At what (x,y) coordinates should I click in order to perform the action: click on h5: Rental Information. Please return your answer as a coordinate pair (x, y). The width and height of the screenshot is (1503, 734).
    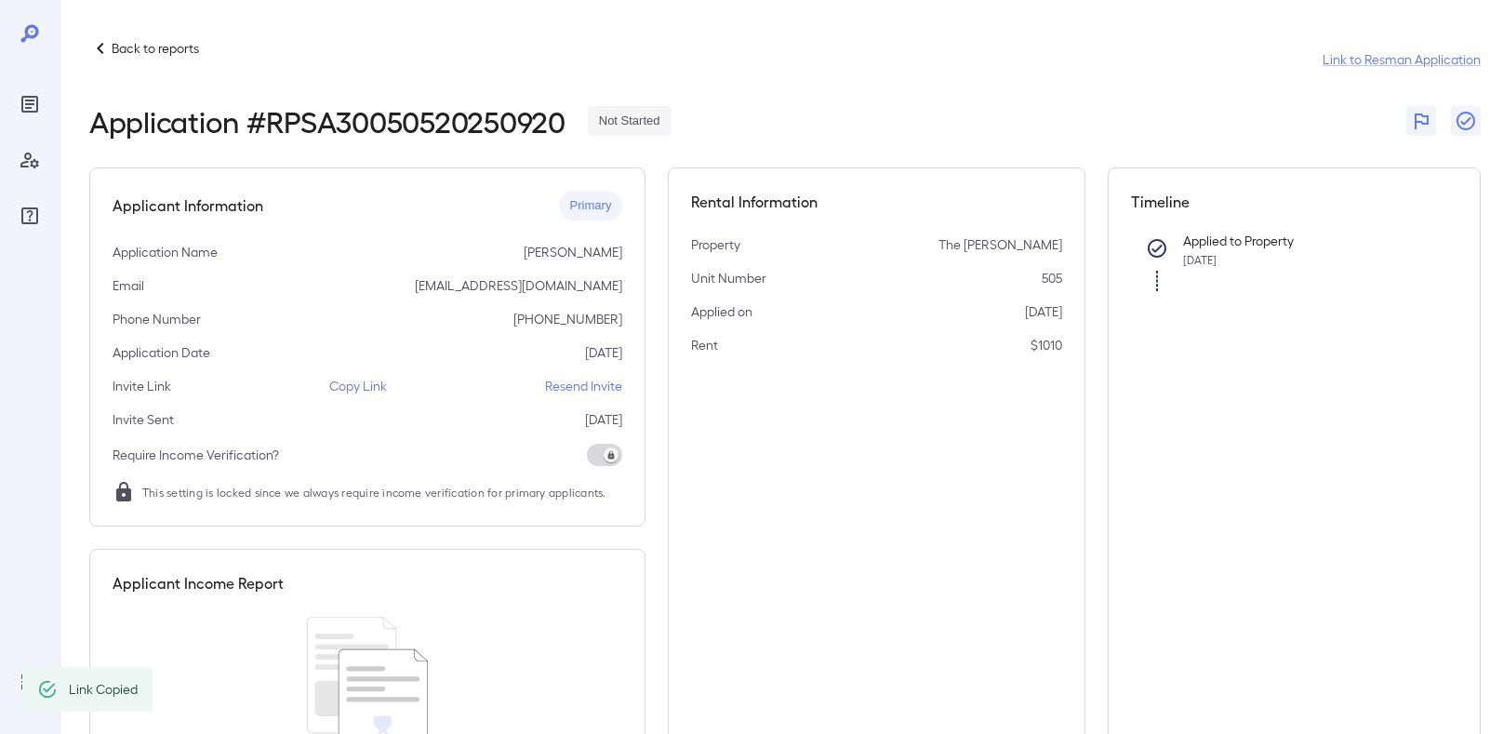
    Looking at the image, I should click on (876, 202).